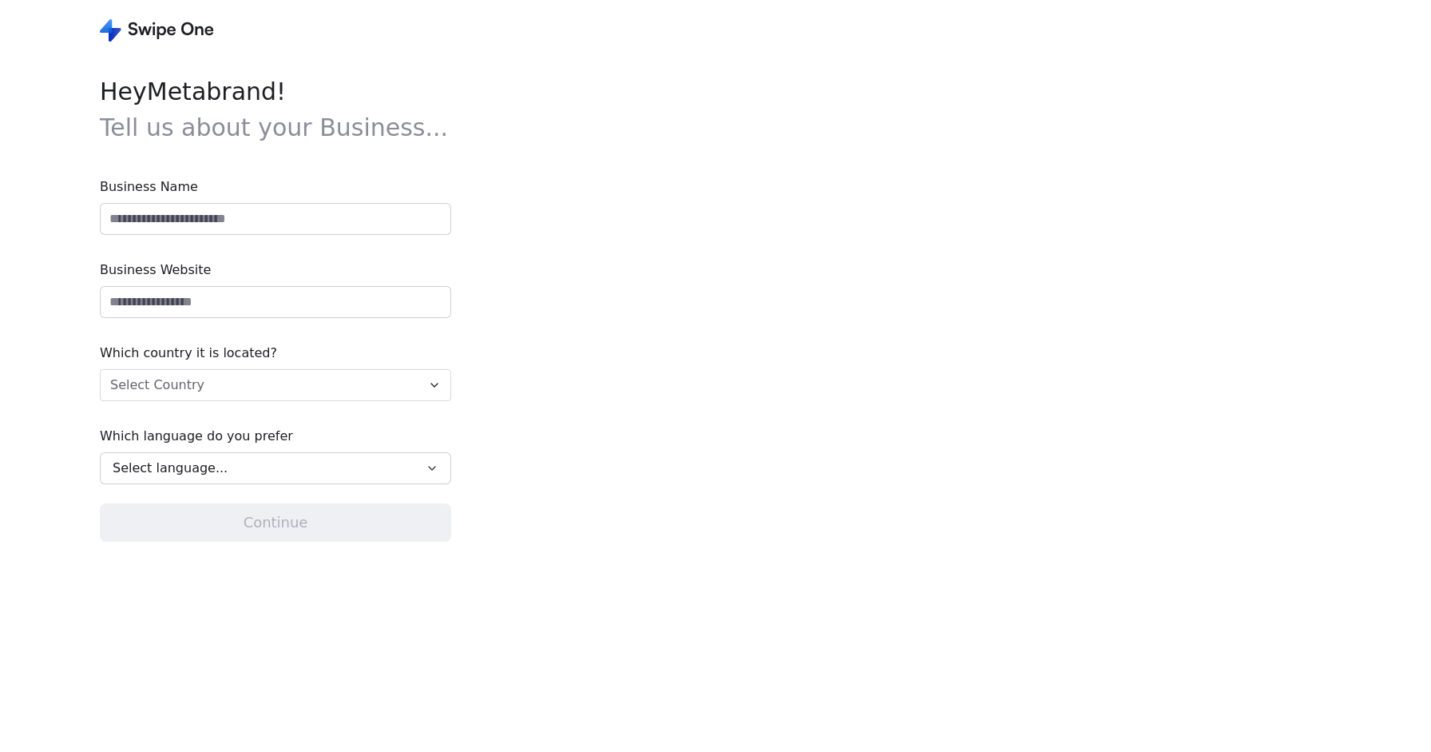  I want to click on span: Hey Metabrand !, so click(276, 109).